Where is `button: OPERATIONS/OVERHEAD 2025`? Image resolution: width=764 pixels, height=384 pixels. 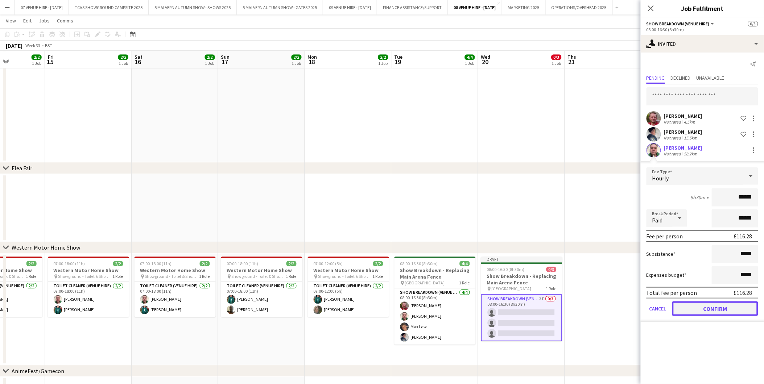 button: OPERATIONS/OVERHEAD 2025 is located at coordinates (579, 7).